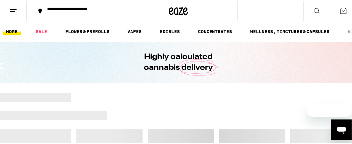  I want to click on h1: Highly calculated cannabis delivery, so click(178, 61).